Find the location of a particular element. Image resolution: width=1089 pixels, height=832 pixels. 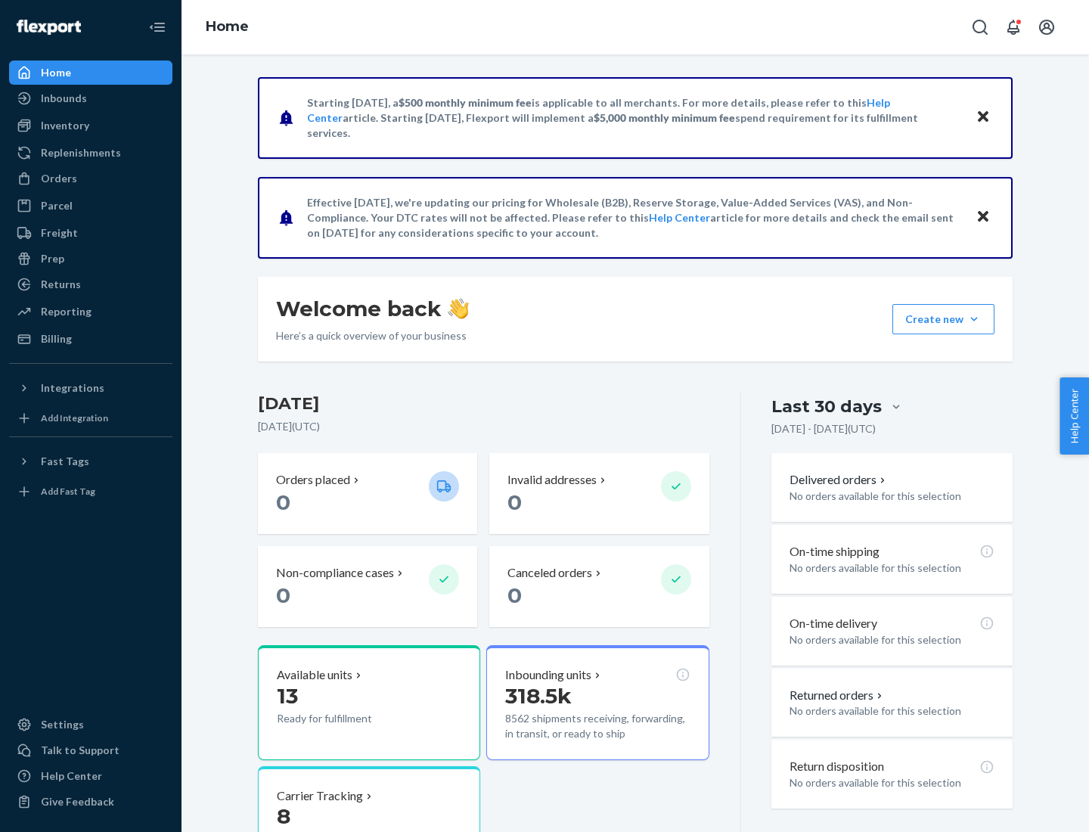

div: Add Fast Tag is located at coordinates (68, 491).